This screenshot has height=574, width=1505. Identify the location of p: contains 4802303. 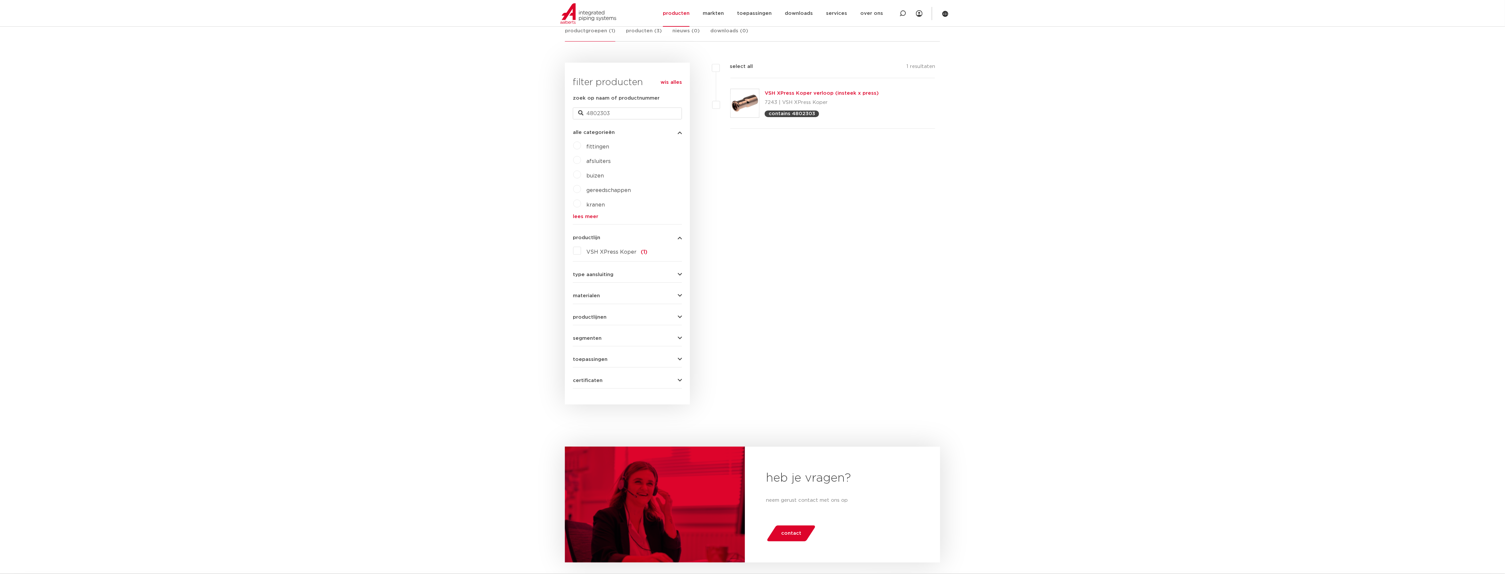
(792, 113).